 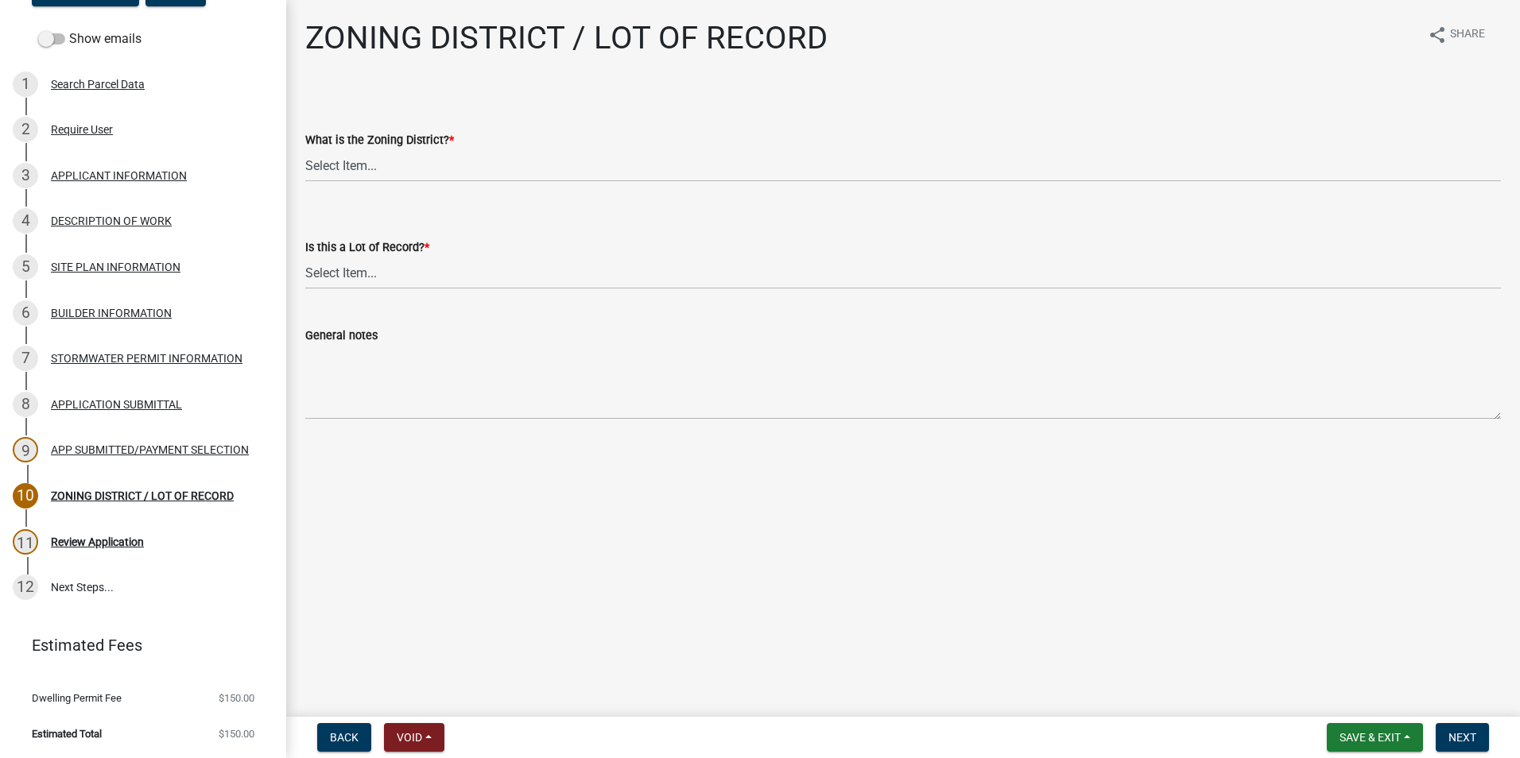 I want to click on div: APPLICANT INFORMATION, so click(x=118, y=176).